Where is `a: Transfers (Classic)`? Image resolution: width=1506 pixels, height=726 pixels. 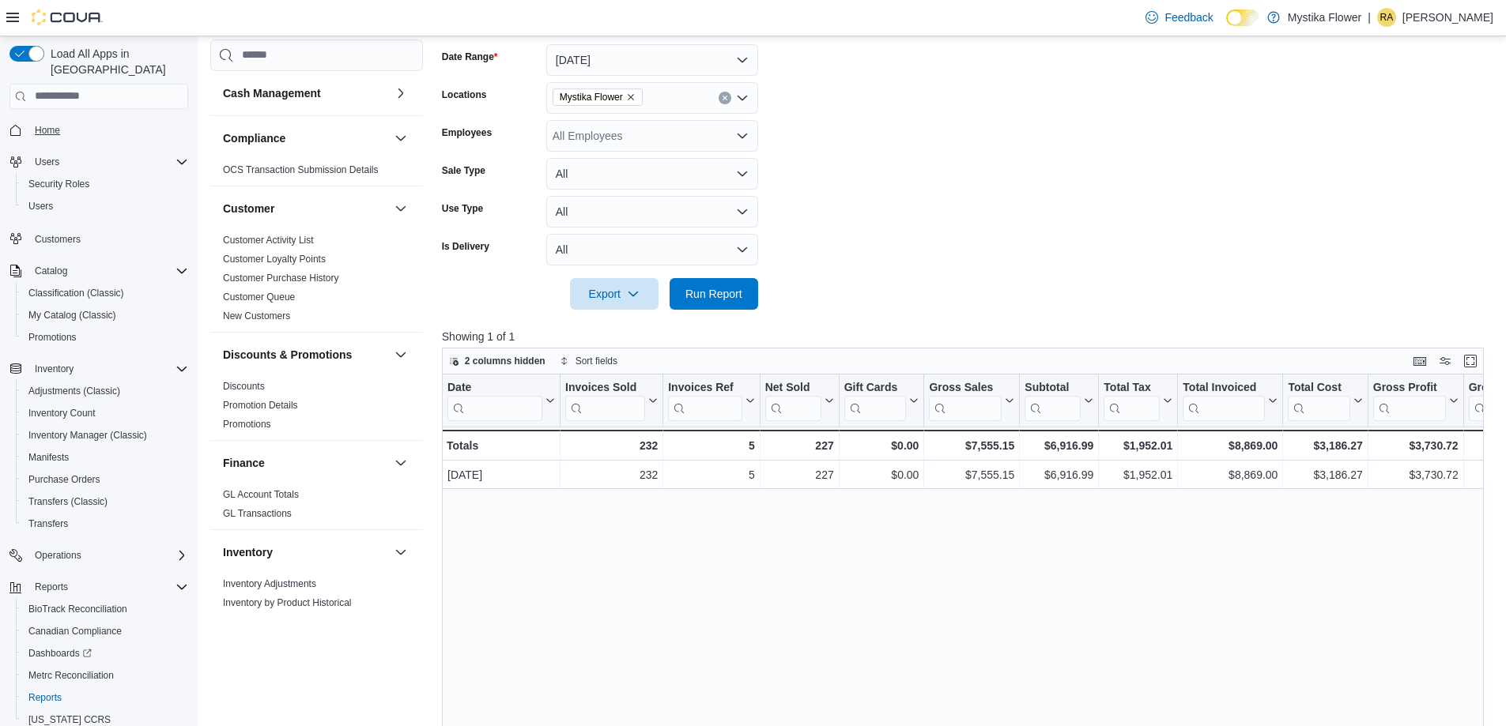 a: Transfers (Classic) is located at coordinates (68, 502).